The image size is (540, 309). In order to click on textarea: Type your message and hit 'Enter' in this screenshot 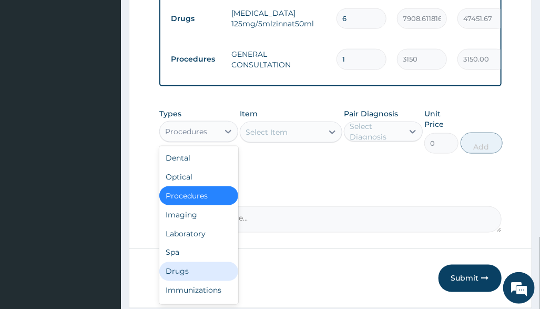, I will do `click(103, 219)`.